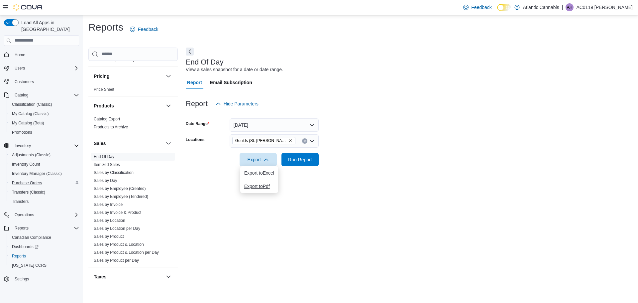 This screenshot has height=303, width=638. I want to click on a: Sales by Employee (Tendered), so click(121, 196).